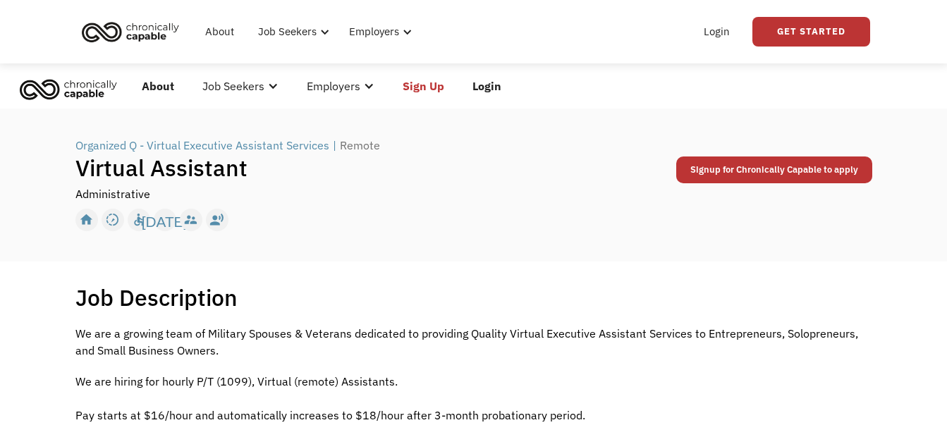 Image resolution: width=947 pixels, height=437 pixels. Describe the element at coordinates (202, 145) in the screenshot. I see `div: Organized Q - Virtual Executive Assistant Services` at that location.